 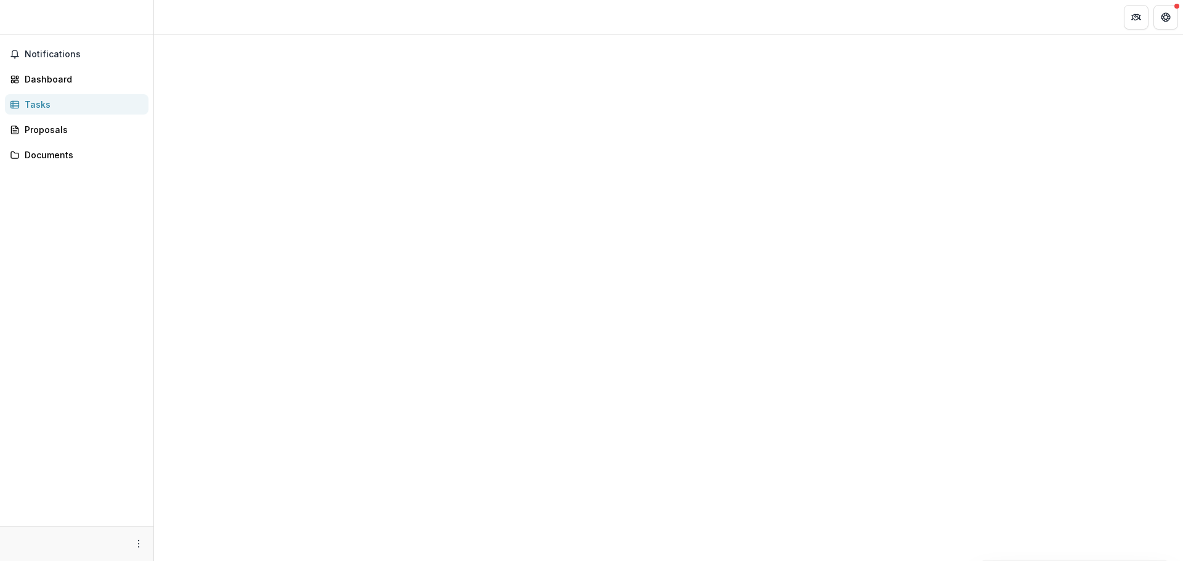 I want to click on div: Dashboard, so click(x=81, y=79).